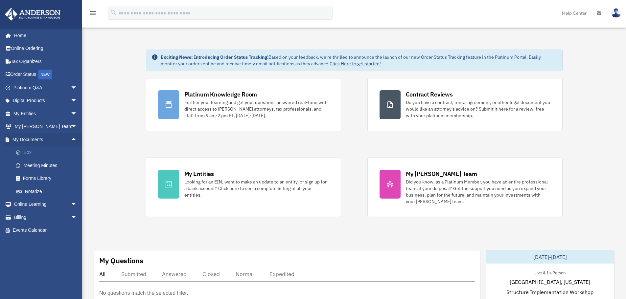 Image resolution: width=626 pixels, height=299 pixels. What do you see at coordinates (134, 274) in the screenshot?
I see `div: Submitted` at bounding box center [134, 274].